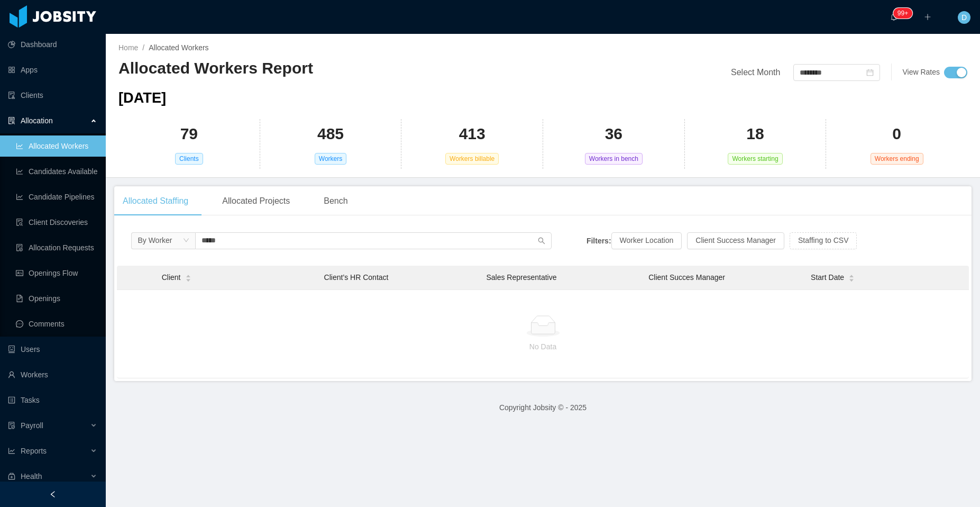  I want to click on span: D, so click(964, 17).